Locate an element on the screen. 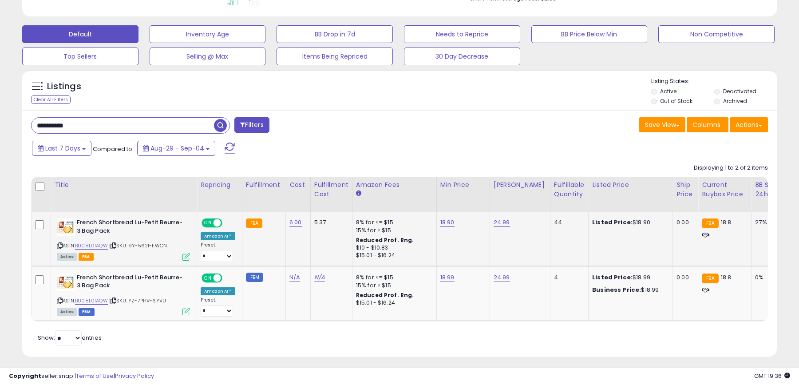  small: Amazon Fees. is located at coordinates (359, 194).